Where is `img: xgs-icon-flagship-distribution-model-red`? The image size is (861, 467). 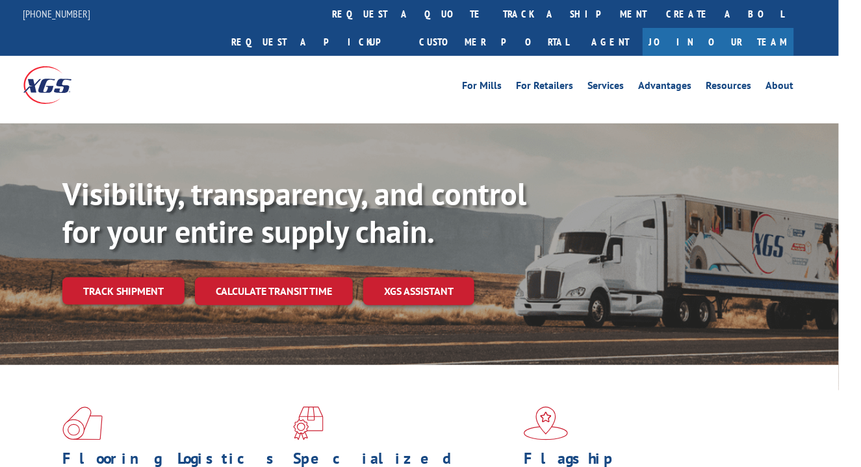 img: xgs-icon-flagship-distribution-model-red is located at coordinates (546, 424).